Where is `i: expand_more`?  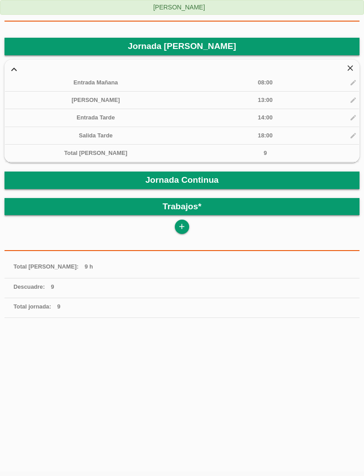 i: expand_more is located at coordinates (14, 69).